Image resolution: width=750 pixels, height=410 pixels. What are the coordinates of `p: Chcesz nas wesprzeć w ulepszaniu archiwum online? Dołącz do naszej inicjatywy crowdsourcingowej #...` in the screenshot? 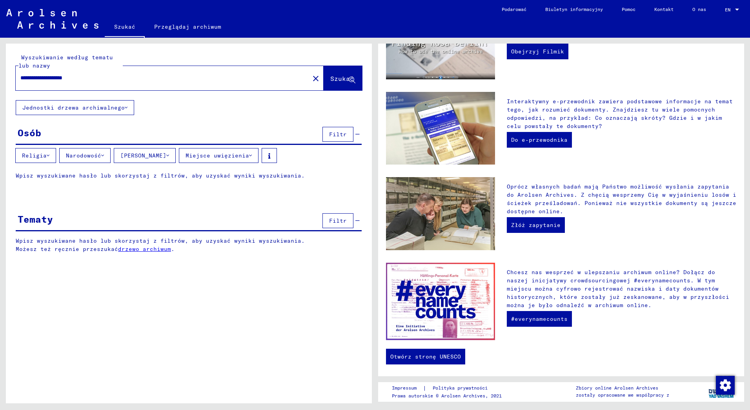 It's located at (621, 288).